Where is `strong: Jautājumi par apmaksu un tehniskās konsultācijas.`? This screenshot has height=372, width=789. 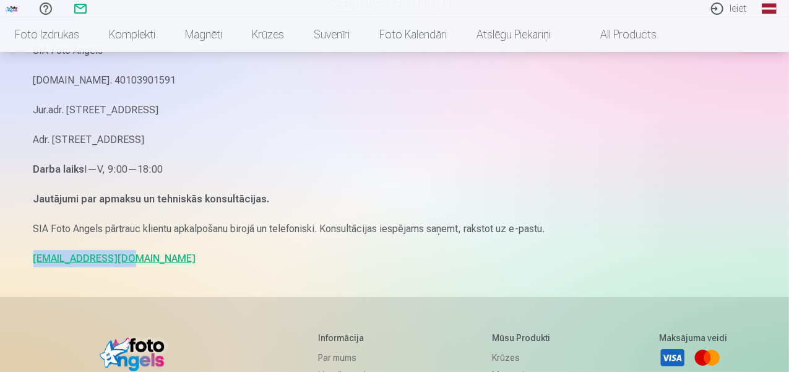 strong: Jautājumi par apmaksu un tehniskās konsultācijas. is located at coordinates (152, 199).